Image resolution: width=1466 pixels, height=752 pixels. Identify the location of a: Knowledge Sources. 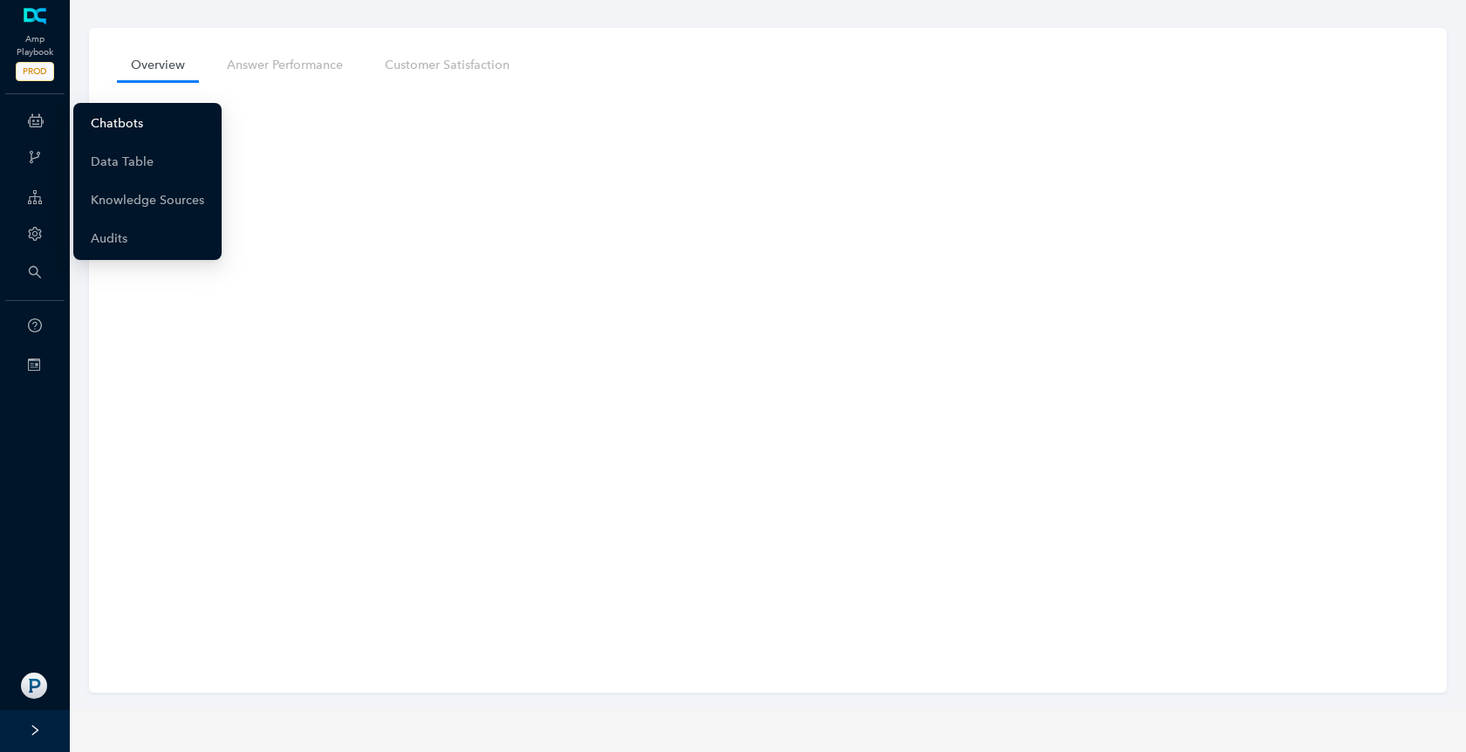
(147, 201).